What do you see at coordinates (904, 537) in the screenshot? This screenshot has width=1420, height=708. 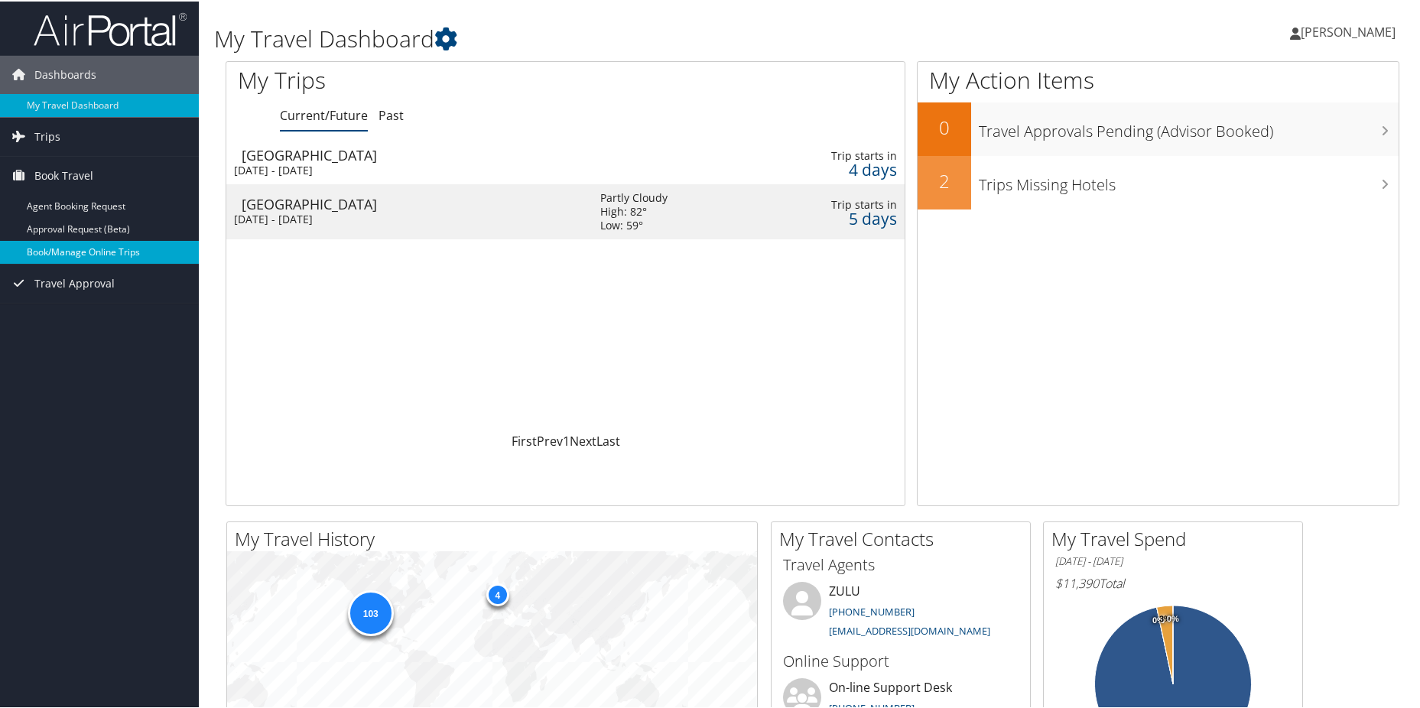 I see `h2: My Travel Contacts` at bounding box center [904, 537].